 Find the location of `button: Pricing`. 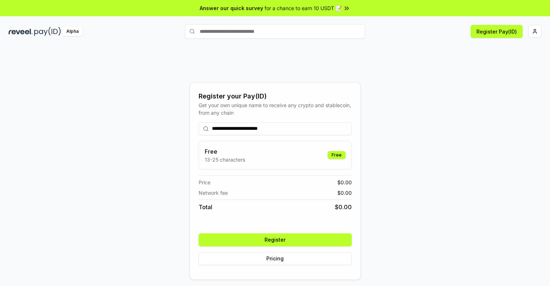

button: Pricing is located at coordinates (275, 258).